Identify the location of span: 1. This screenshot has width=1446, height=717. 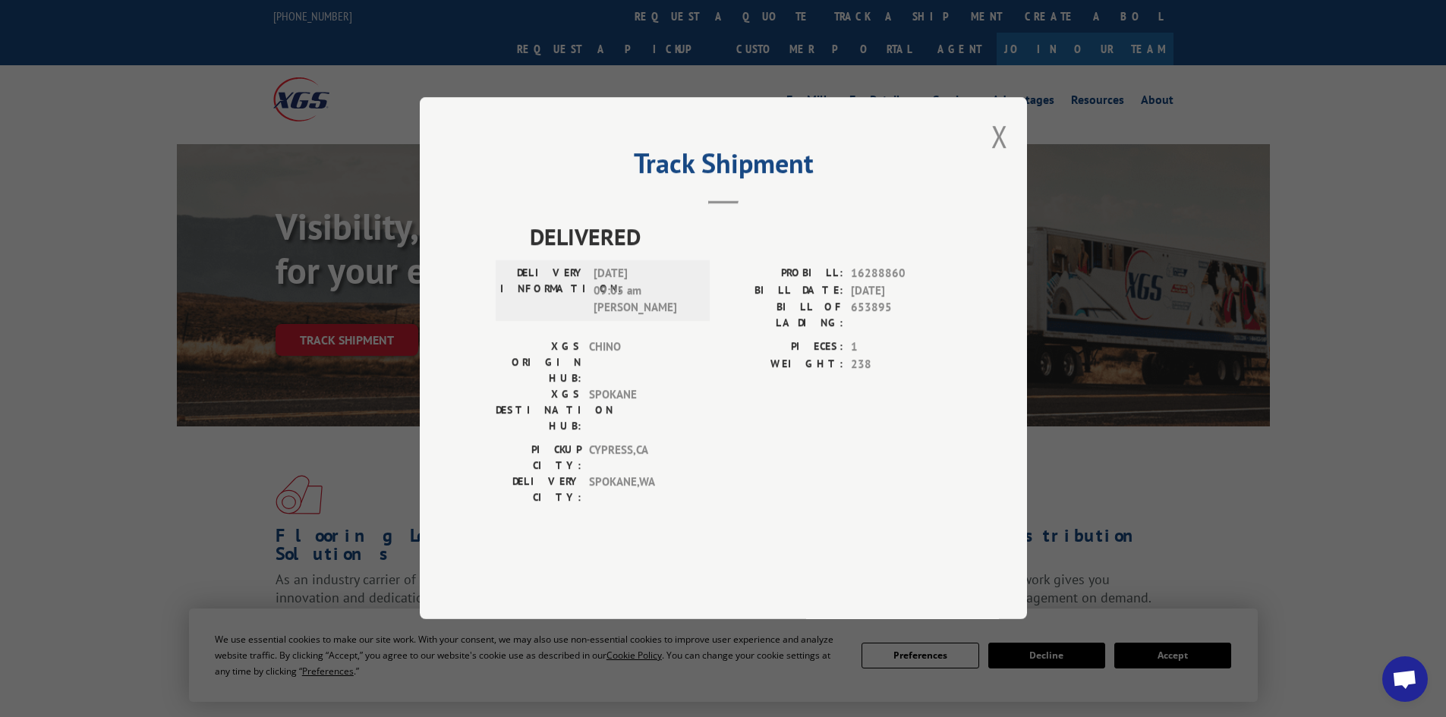
(901, 348).